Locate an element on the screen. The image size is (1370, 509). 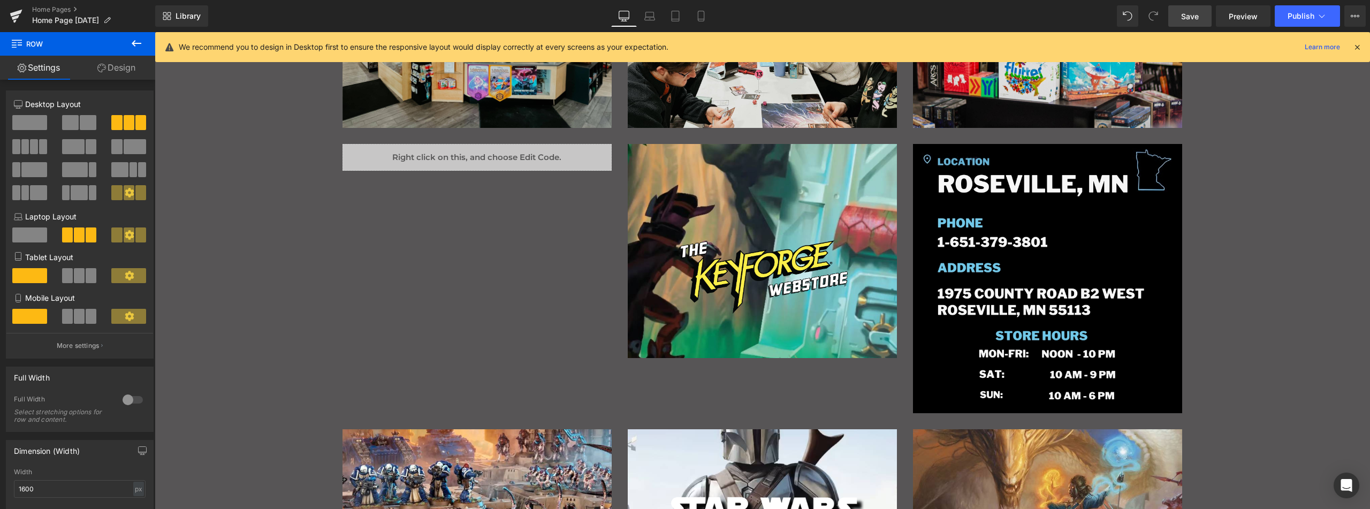
input: auto is located at coordinates (80, 488).